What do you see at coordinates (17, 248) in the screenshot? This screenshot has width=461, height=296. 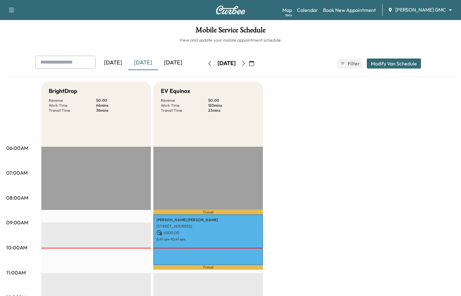 I see `p: 10:00AM` at bounding box center [17, 248].